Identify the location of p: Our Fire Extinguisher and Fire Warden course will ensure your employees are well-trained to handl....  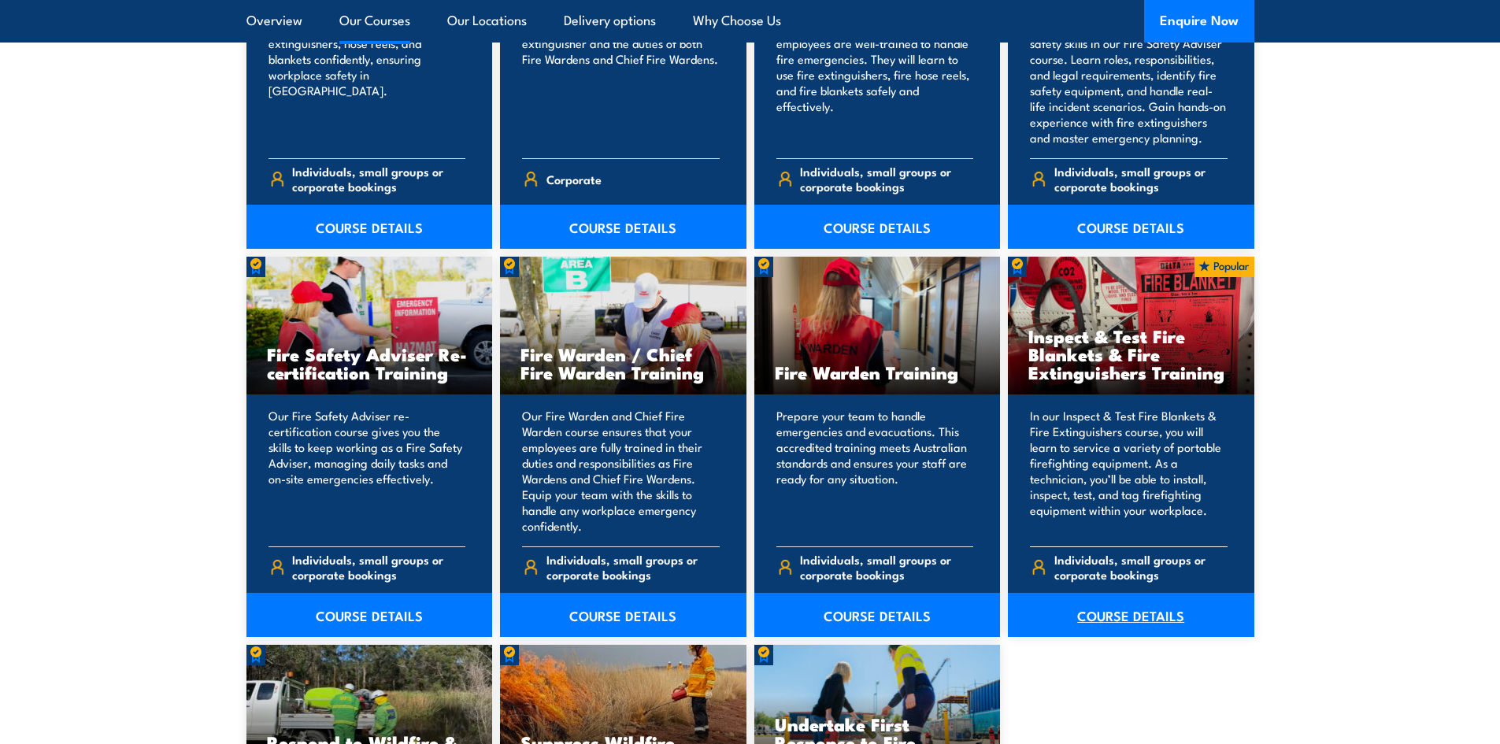
(875, 75).